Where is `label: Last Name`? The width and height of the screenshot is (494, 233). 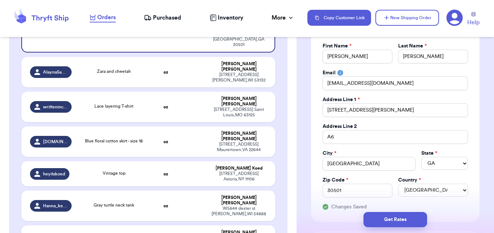
label: Last Name is located at coordinates (413, 46).